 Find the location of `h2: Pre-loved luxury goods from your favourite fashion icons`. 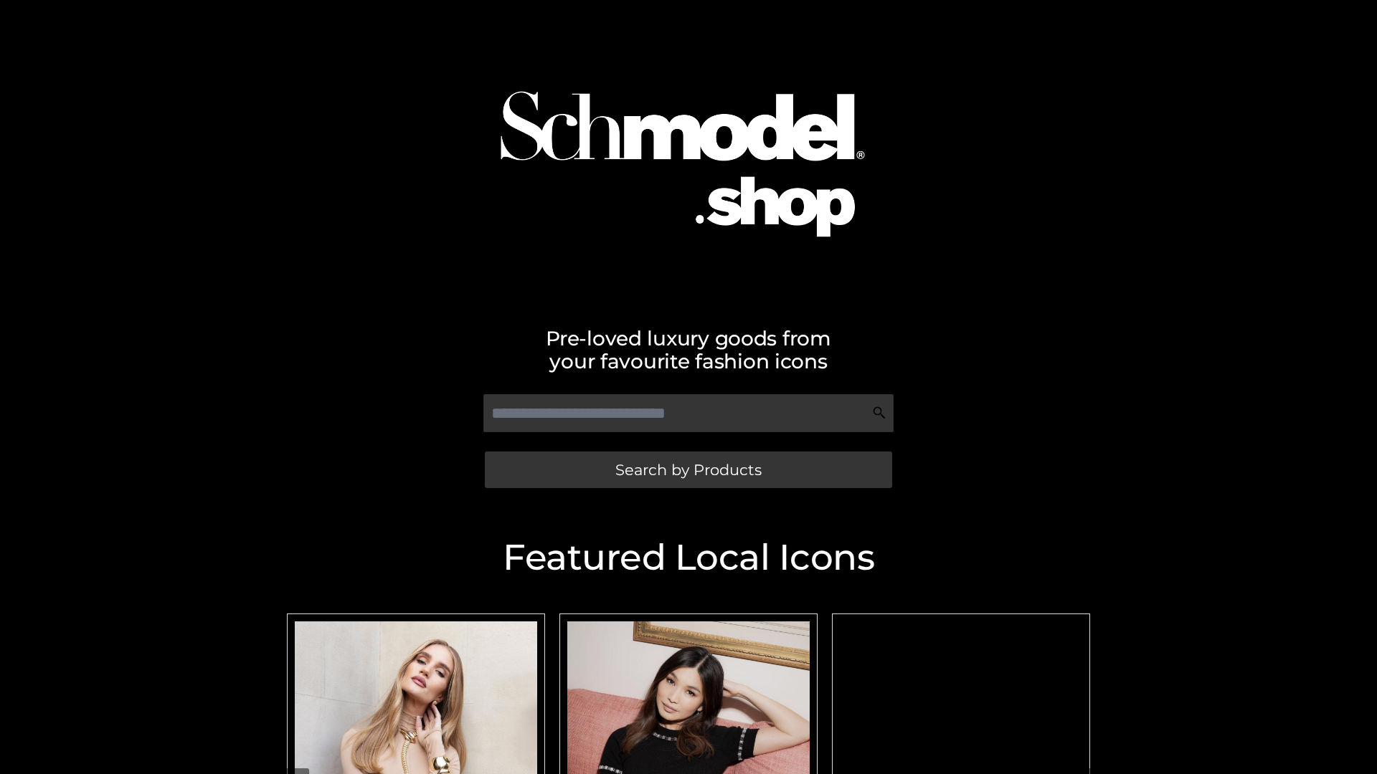

h2: Pre-loved luxury goods from your favourite fashion icons is located at coordinates (688, 350).